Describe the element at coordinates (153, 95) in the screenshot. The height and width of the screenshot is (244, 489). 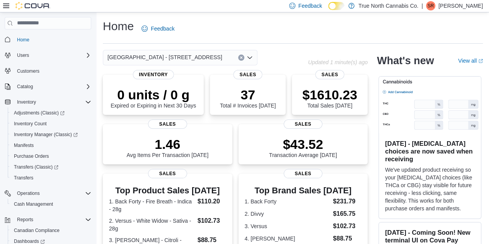
I see `p: 0 units / 0 g` at that location.